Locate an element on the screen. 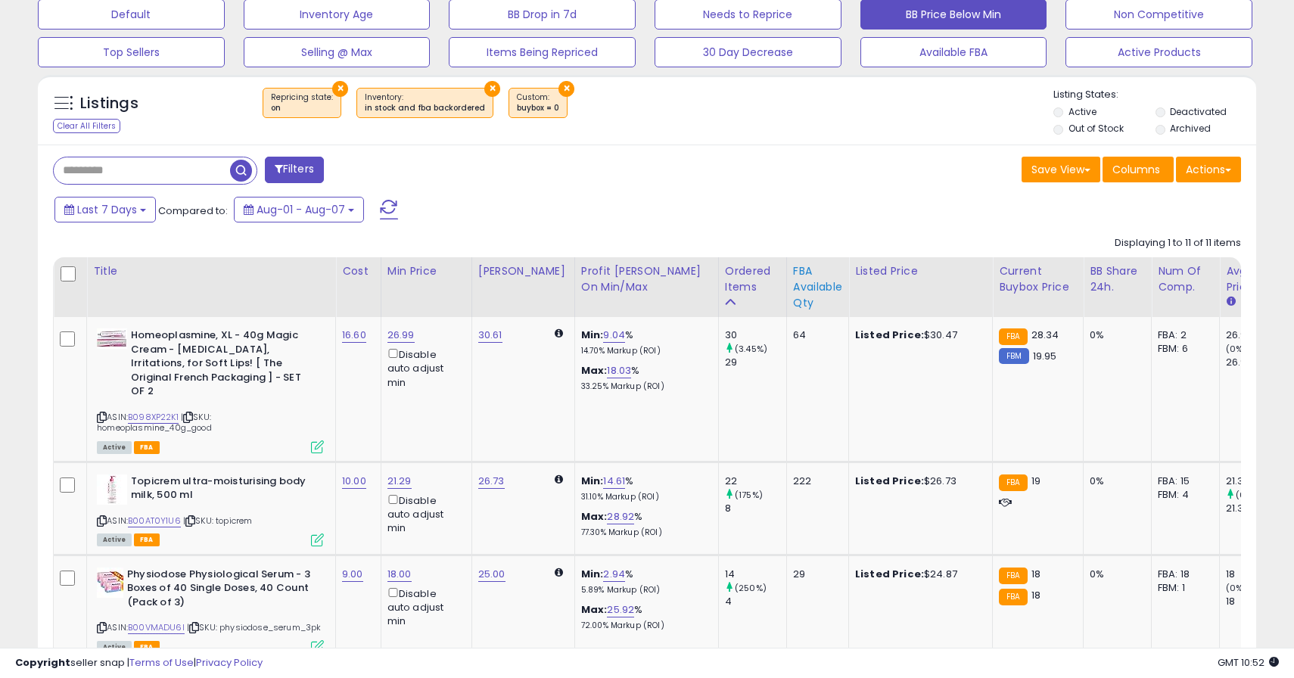  span: 19.95 is located at coordinates (1045, 356).